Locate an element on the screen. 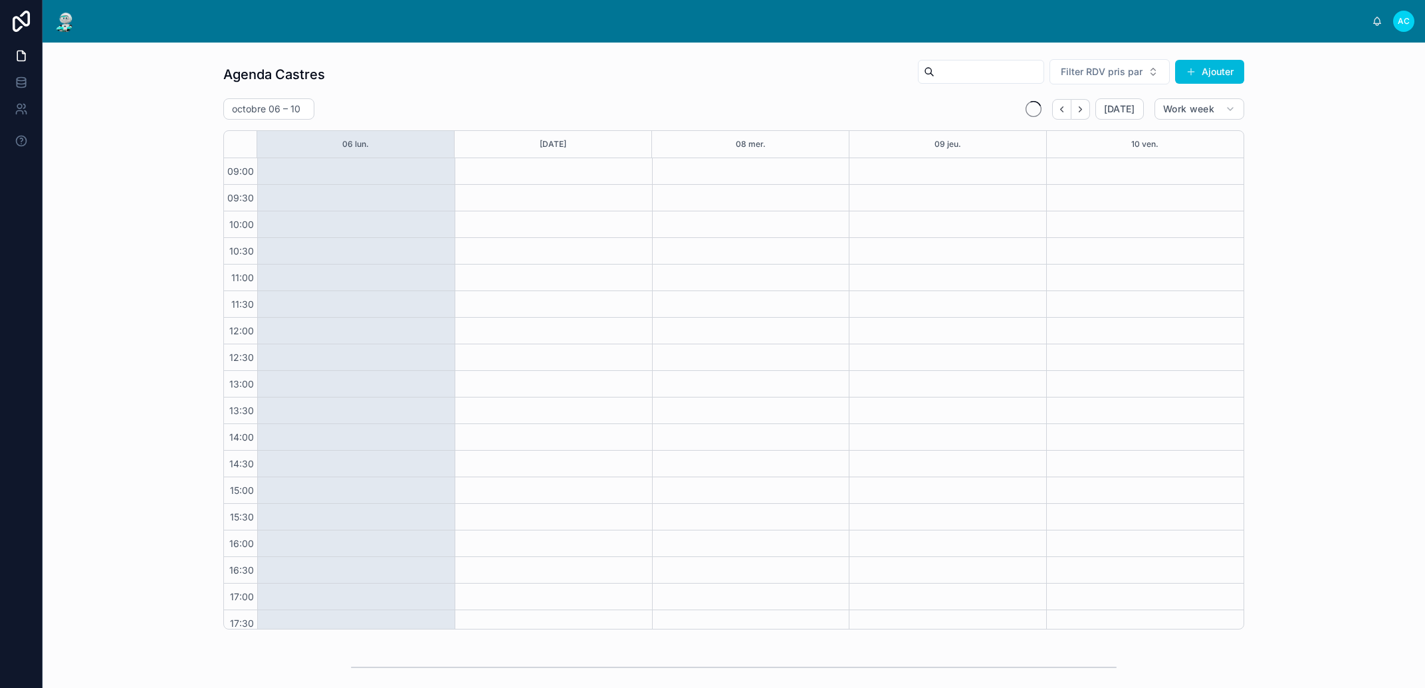  span: 10:30 is located at coordinates (241, 251).